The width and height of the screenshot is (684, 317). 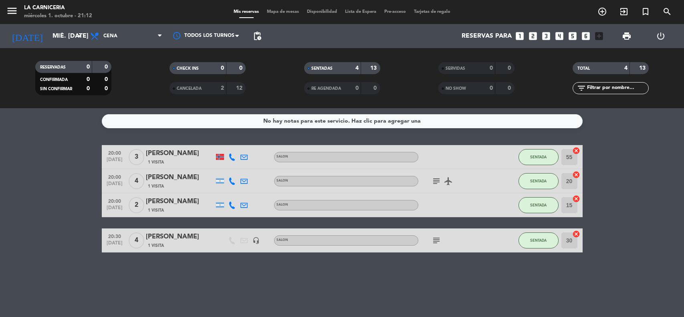 What do you see at coordinates (395, 12) in the screenshot?
I see `span: Pre-acceso` at bounding box center [395, 12].